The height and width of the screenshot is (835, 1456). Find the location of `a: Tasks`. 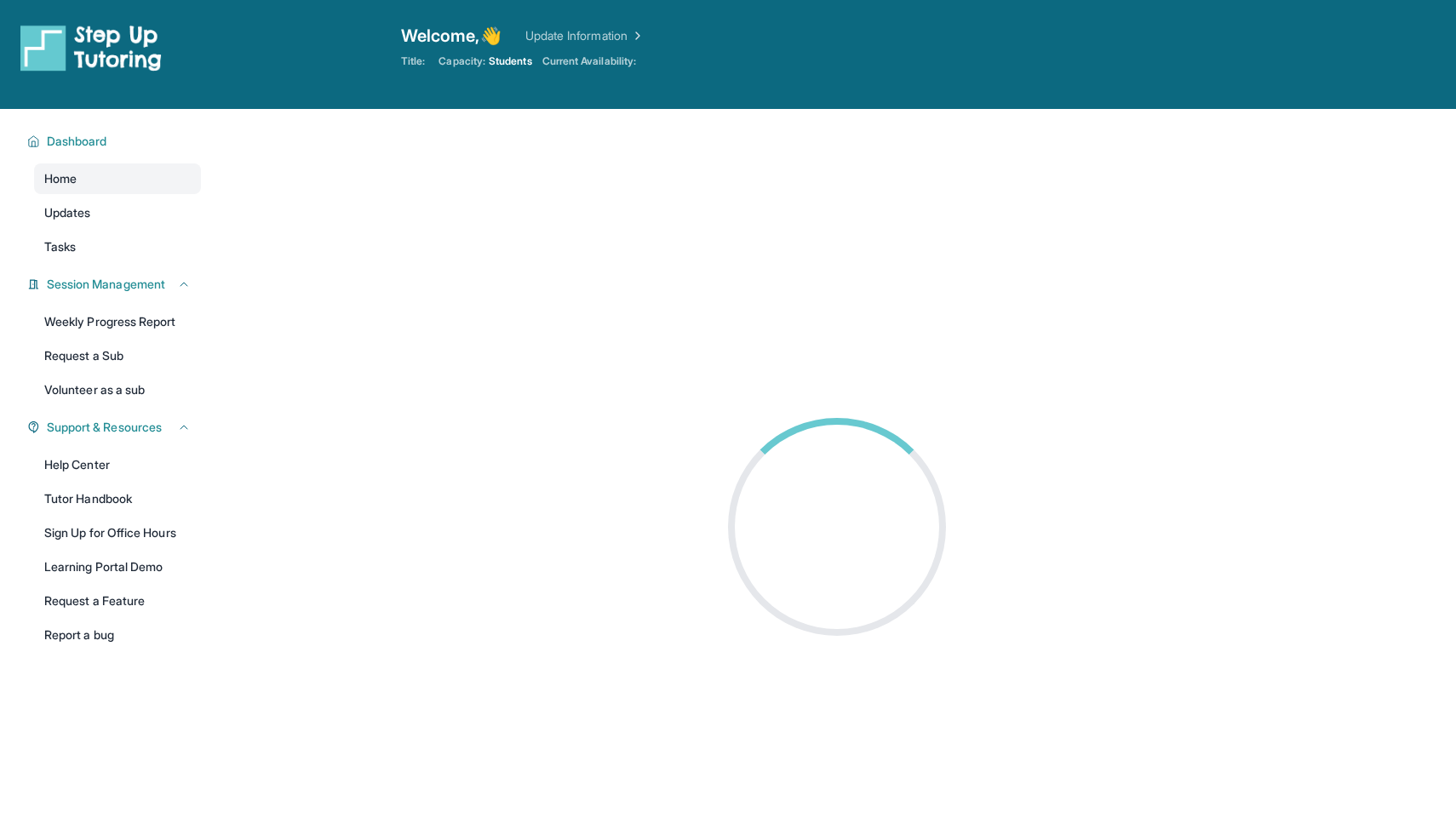

a: Tasks is located at coordinates (117, 246).